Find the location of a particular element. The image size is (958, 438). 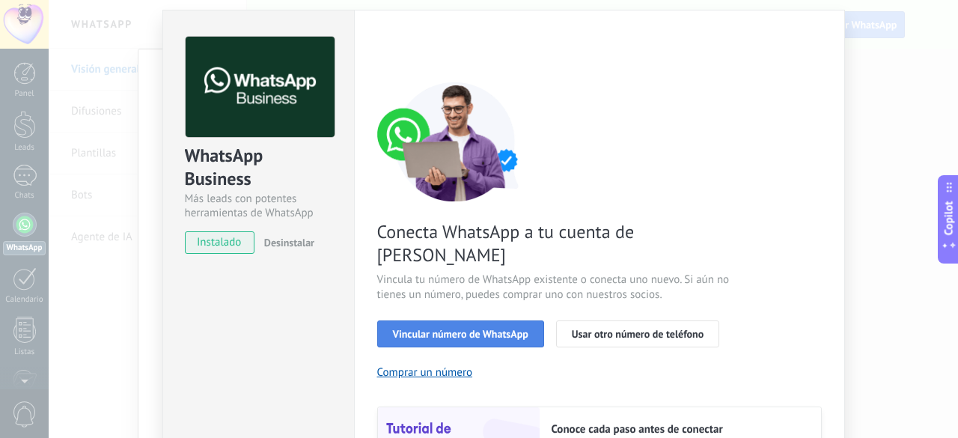

img: logo_main.png is located at coordinates (260, 87).